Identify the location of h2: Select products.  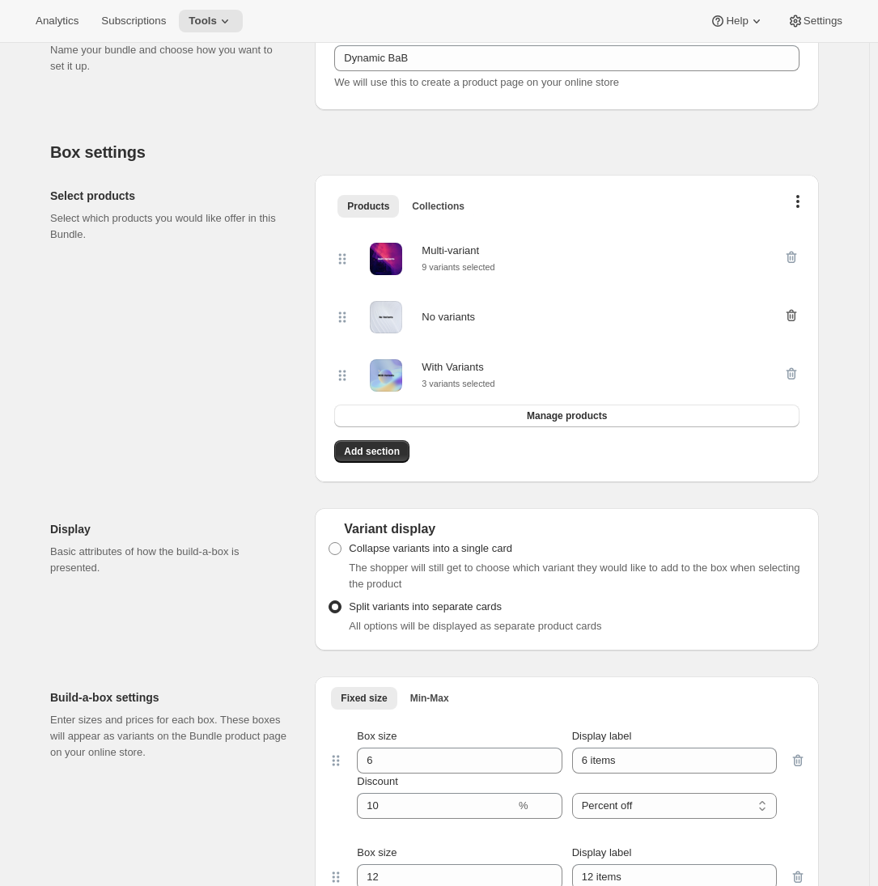
(169, 196).